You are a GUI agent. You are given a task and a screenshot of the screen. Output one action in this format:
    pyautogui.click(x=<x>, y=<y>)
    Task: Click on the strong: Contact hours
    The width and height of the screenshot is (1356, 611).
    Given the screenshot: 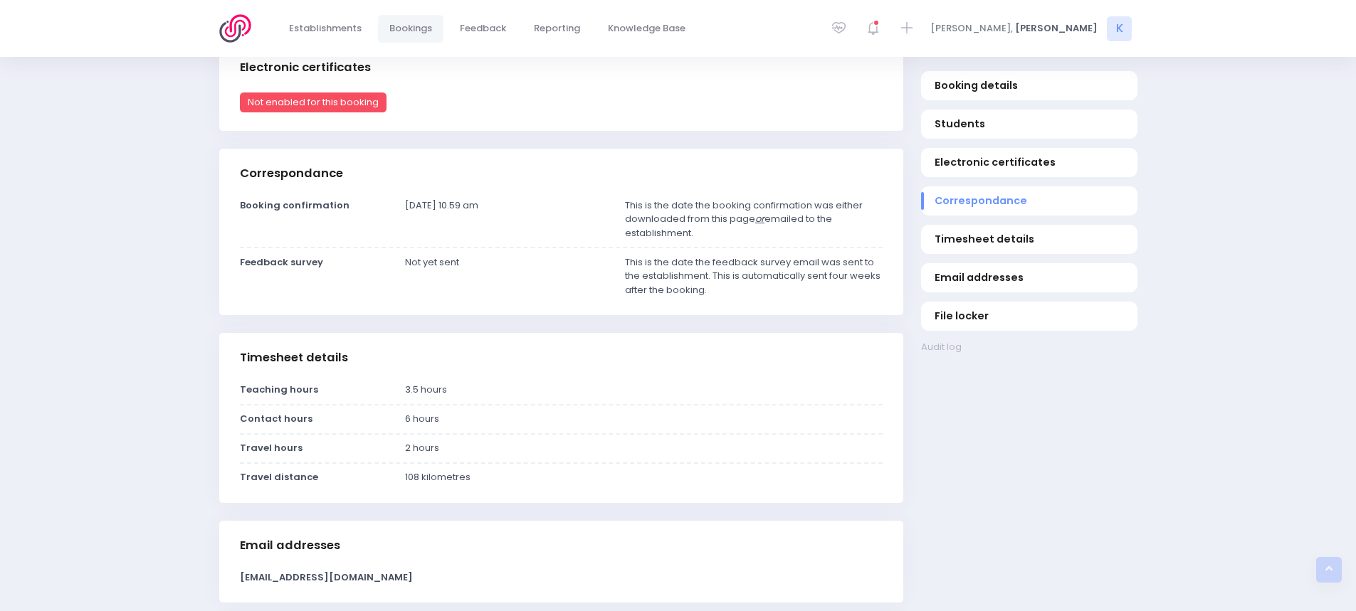 What is the action you would take?
    pyautogui.click(x=276, y=419)
    